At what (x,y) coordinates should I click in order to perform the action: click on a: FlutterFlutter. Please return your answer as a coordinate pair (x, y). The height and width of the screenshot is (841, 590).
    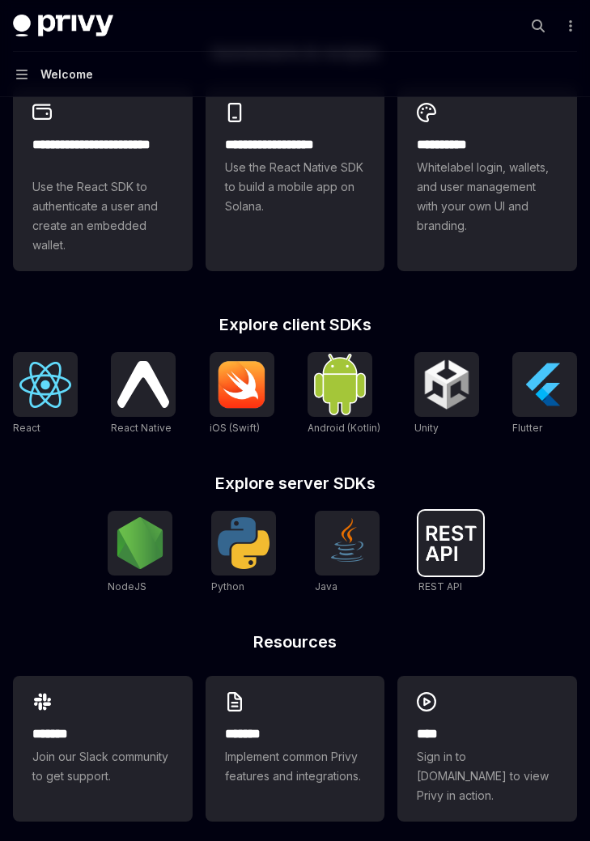
    Looking at the image, I should click on (545, 394).